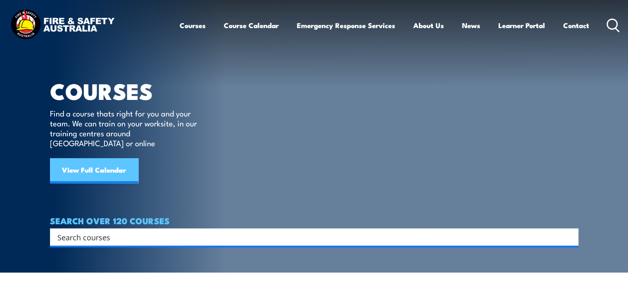 Image resolution: width=628 pixels, height=287 pixels. I want to click on form: Search form, so click(311, 237).